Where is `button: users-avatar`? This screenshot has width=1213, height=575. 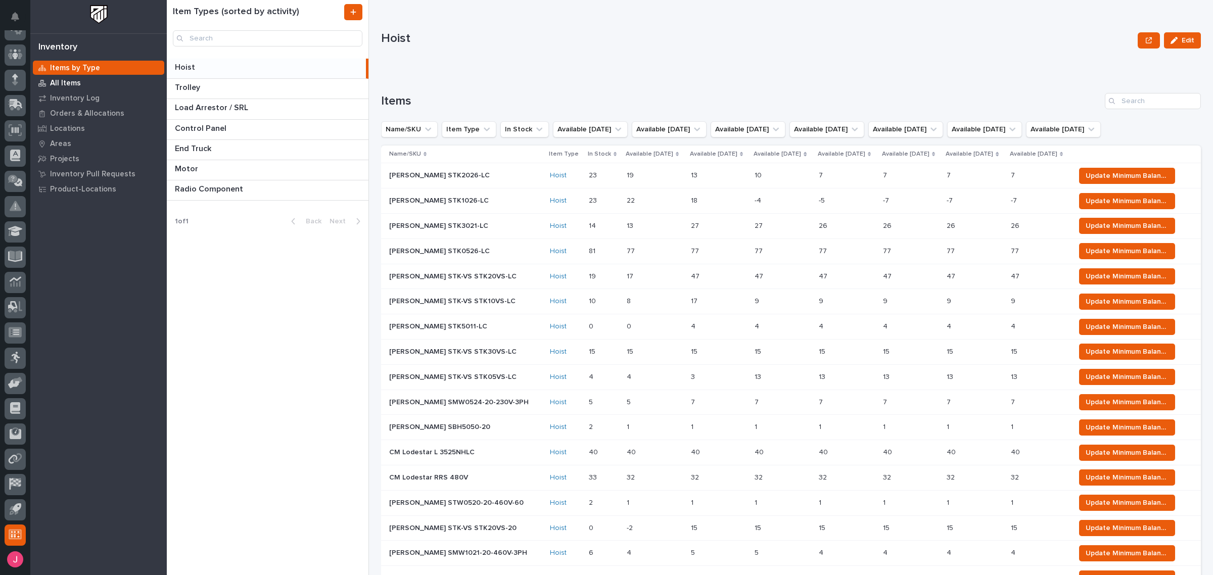
button: users-avatar is located at coordinates (15, 559).